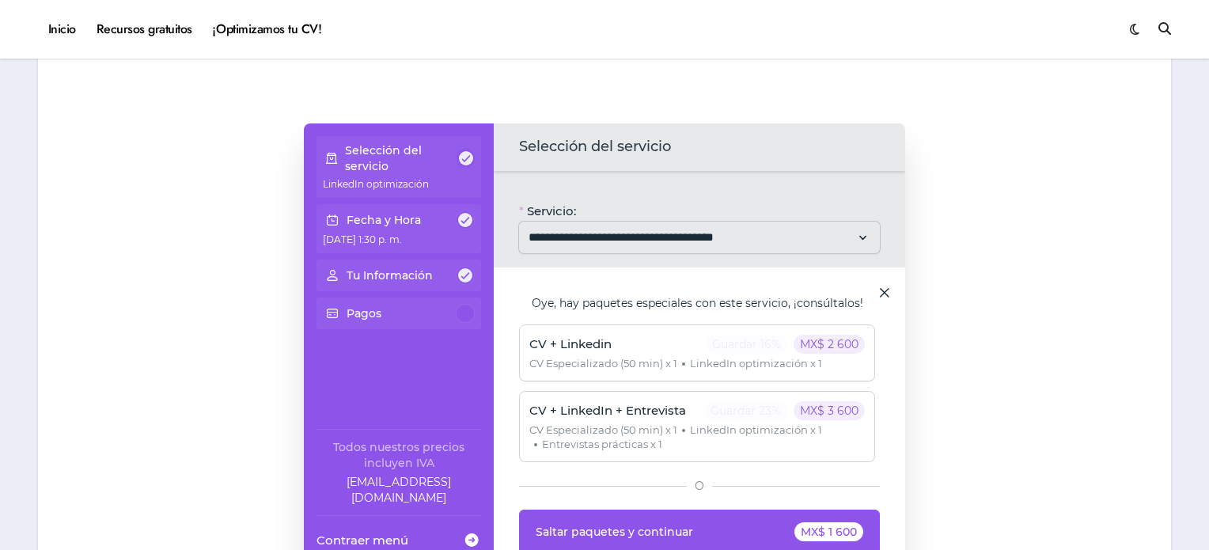 The width and height of the screenshot is (1209, 550). Describe the element at coordinates (596, 445) in the screenshot. I see `span: Entrevistas prácticas x 1` at that location.